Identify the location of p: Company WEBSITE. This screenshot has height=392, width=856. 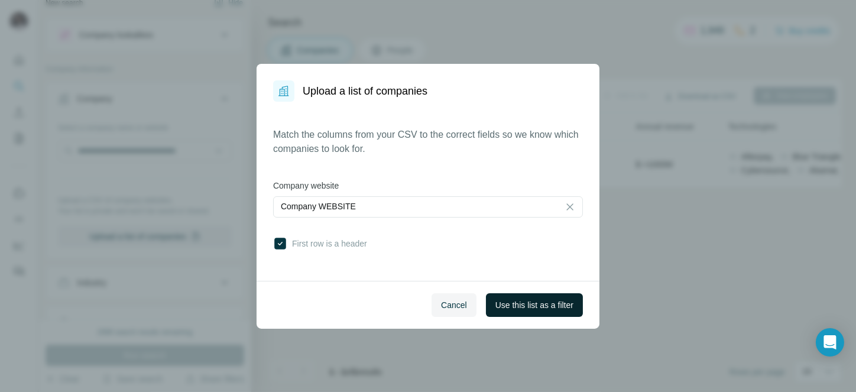
(318, 206).